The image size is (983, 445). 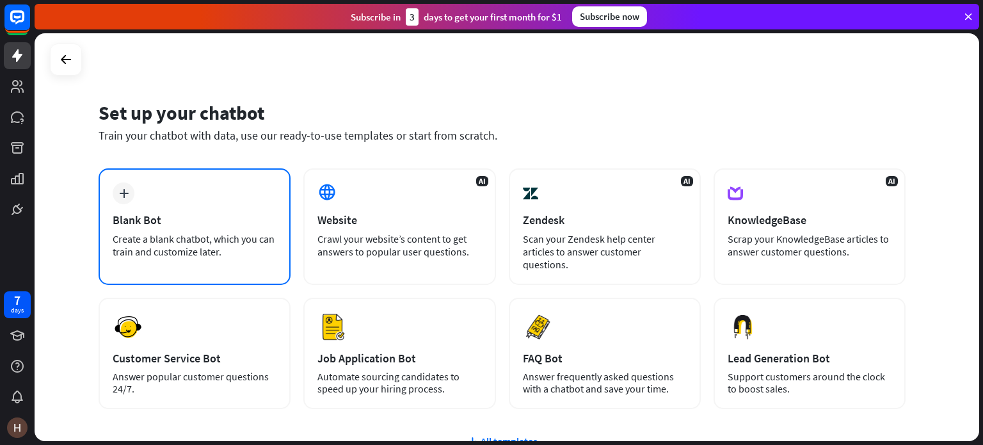 What do you see at coordinates (400, 383) in the screenshot?
I see `div: Automate sourcing candidates to speed up your hiring process.` at bounding box center [400, 383].